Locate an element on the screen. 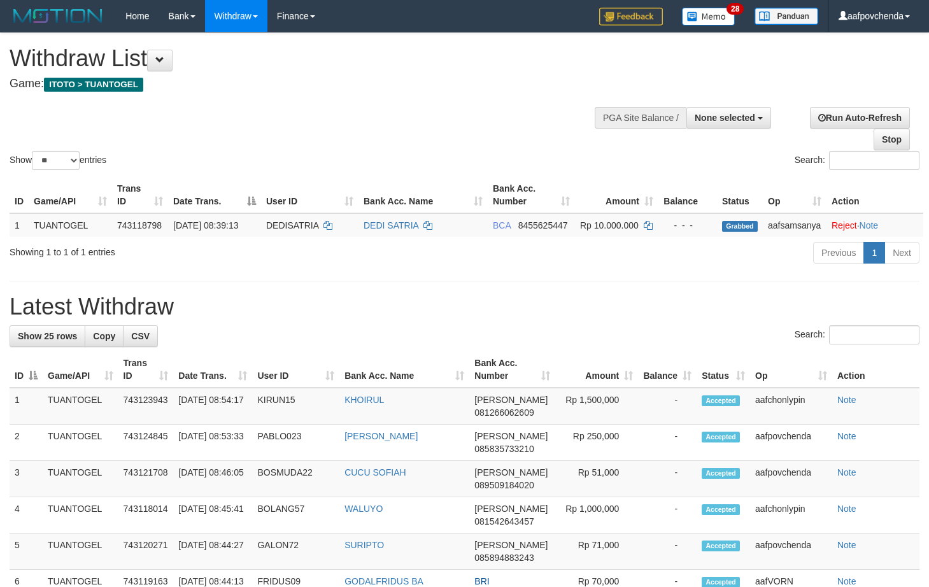 This screenshot has height=587, width=929. td: BOLANG57 is located at coordinates (296, 515).